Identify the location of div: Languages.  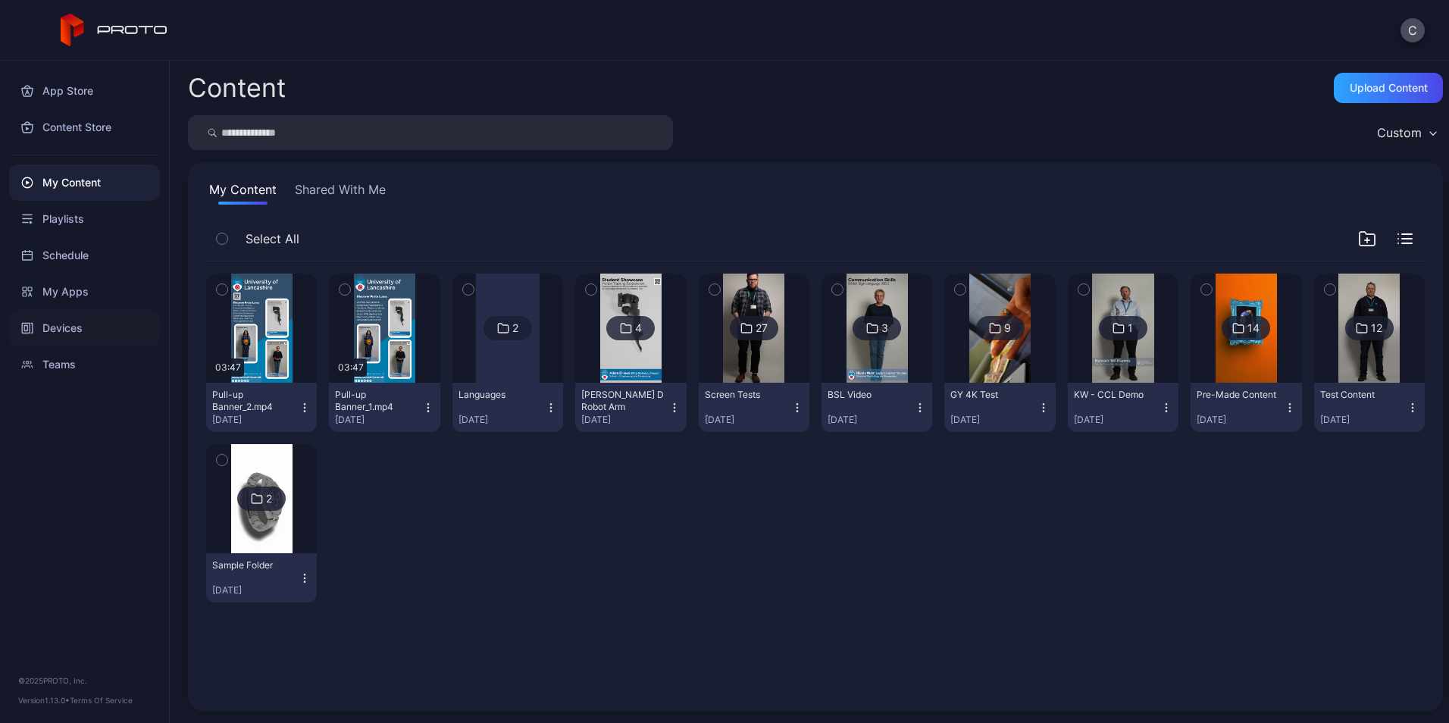
(500, 395).